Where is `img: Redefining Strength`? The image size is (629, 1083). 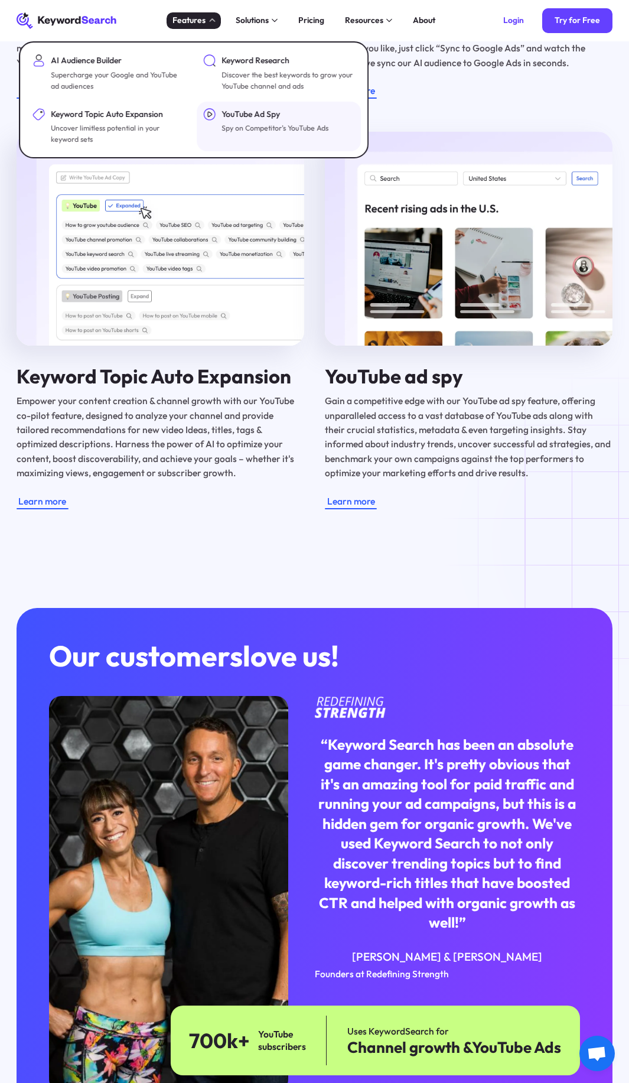 img: Redefining Strength is located at coordinates (351, 707).